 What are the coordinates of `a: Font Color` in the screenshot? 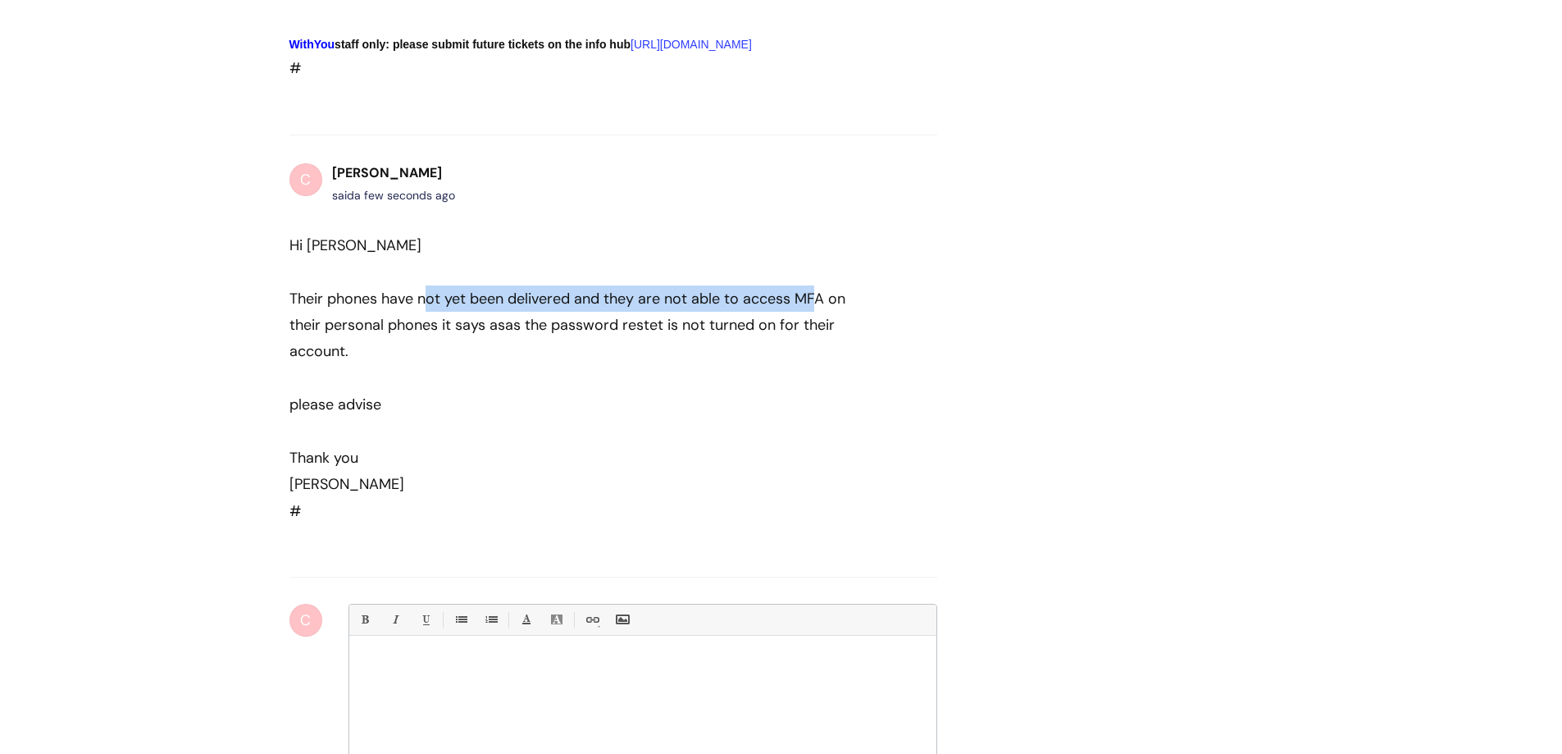 It's located at (526, 619).